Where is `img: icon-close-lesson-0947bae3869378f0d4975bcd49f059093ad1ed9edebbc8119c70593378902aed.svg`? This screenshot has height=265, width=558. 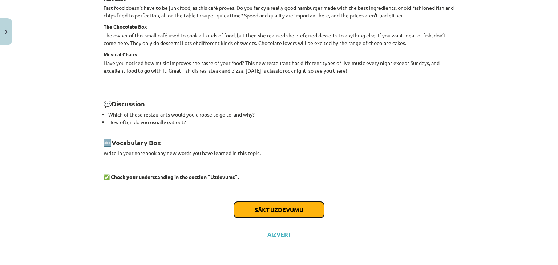 img: icon-close-lesson-0947bae3869378f0d4975bcd49f059093ad1ed9edebbc8119c70593378902aed.svg is located at coordinates (6, 32).